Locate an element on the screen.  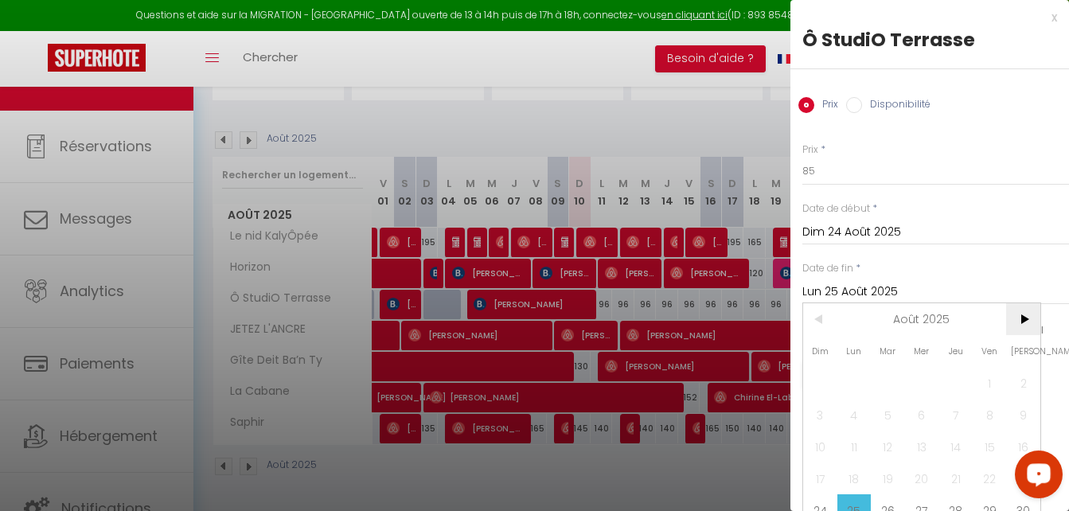
span: 22 is located at coordinates (989, 478).